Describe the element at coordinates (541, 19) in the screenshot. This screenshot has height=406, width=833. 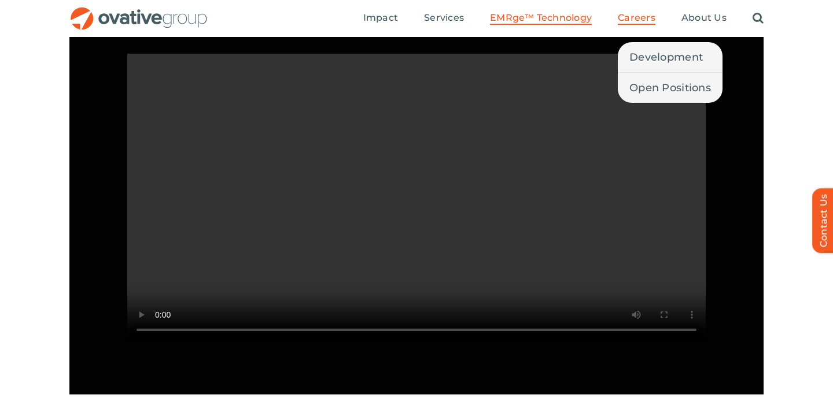
I see `a: EMRge™ Technology` at that location.